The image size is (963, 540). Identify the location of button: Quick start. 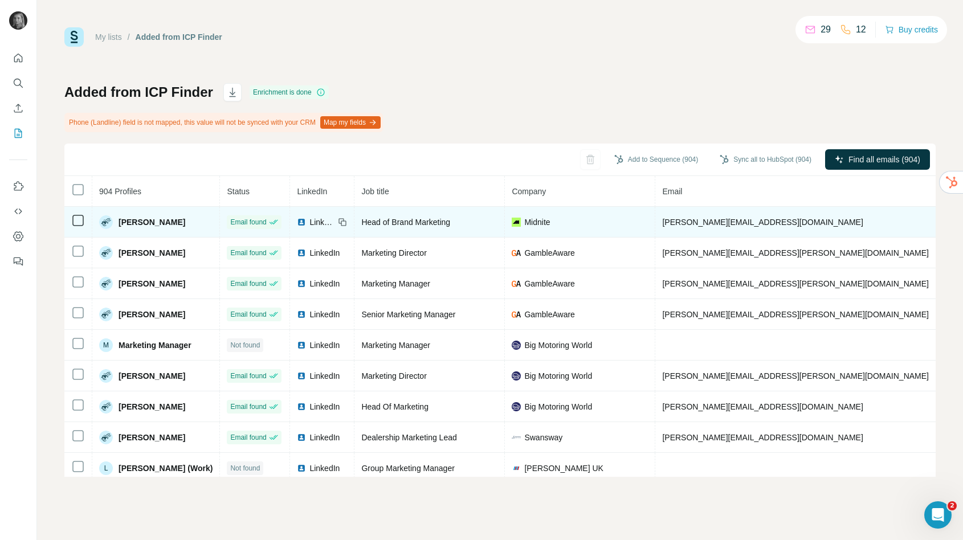
(18, 58).